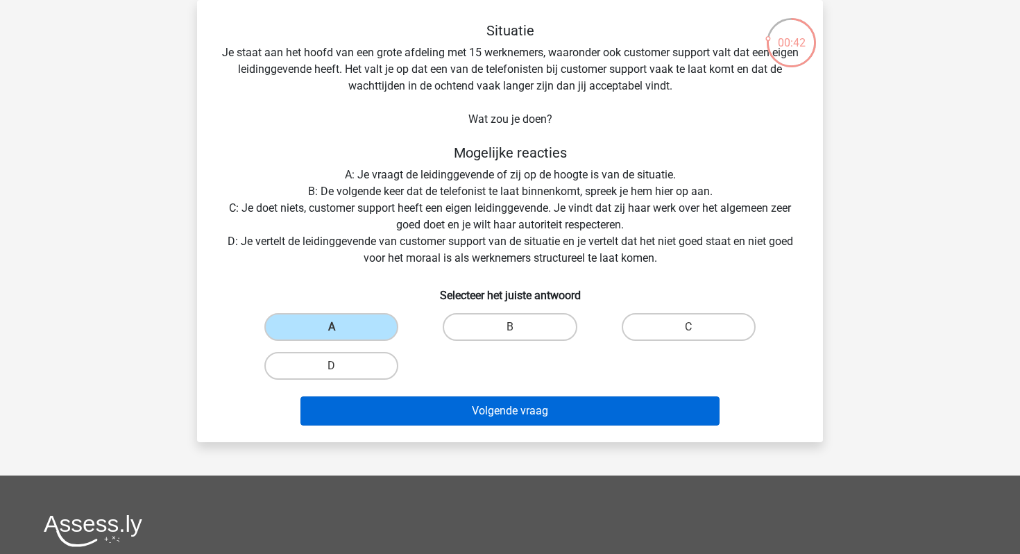 This screenshot has width=1020, height=554. What do you see at coordinates (510, 226) in the screenshot?
I see `div: Je staat aan het hoofd van een grote afdeling met 15 werknemers, waaronder ook customer support v...` at bounding box center [510, 226].